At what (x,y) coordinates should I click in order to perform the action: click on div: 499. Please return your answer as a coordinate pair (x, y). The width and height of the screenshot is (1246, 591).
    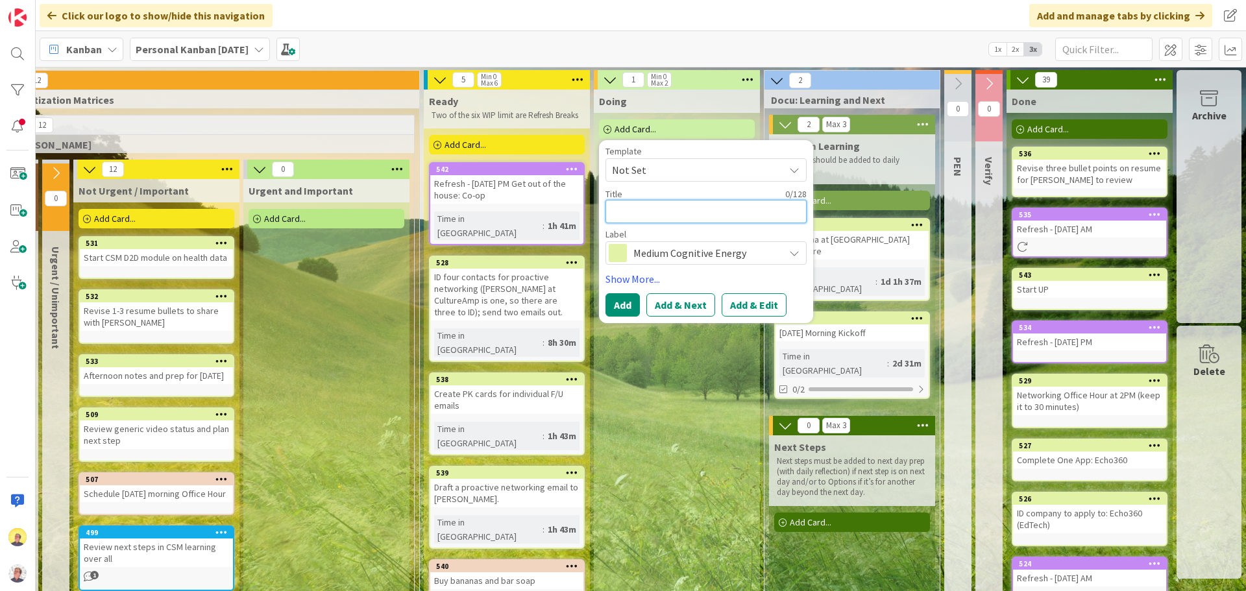
    Looking at the image, I should click on (156, 533).